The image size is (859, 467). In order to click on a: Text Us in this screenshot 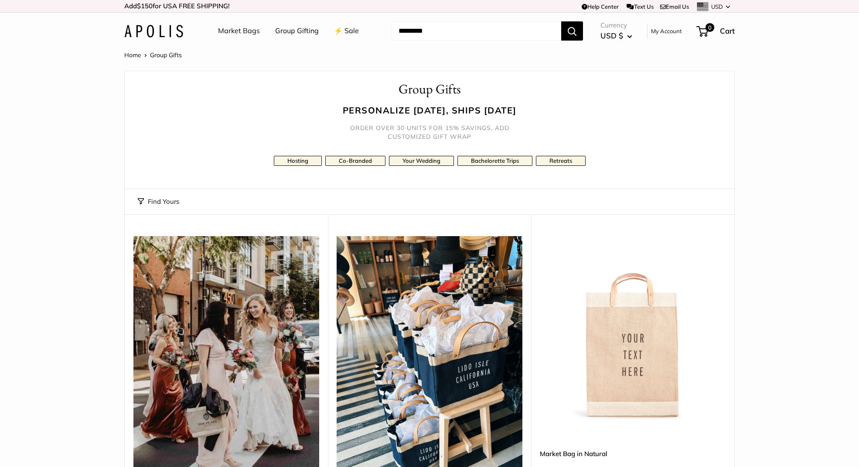, I will do `click(640, 7)`.